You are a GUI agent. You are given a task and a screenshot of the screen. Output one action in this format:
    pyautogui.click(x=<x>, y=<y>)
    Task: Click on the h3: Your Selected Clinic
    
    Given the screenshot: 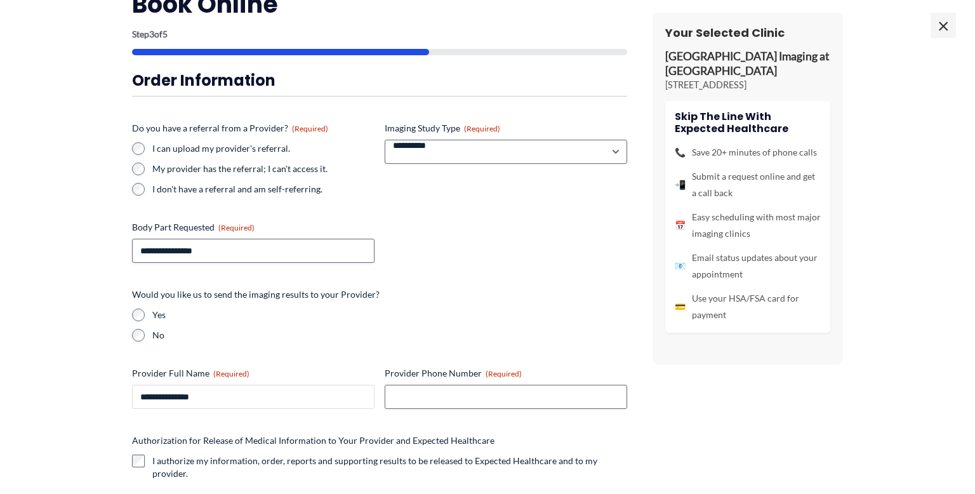 What is the action you would take?
    pyautogui.click(x=748, y=32)
    